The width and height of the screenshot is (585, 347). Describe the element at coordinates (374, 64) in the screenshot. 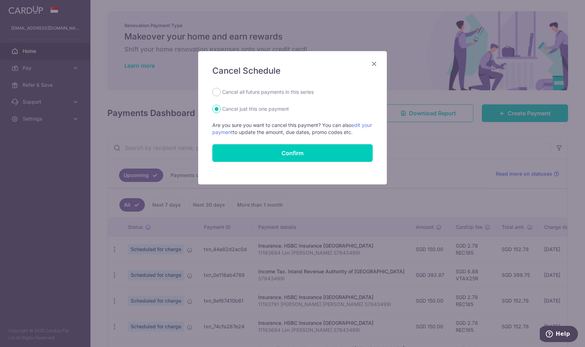

I see `button: Close` at that location.